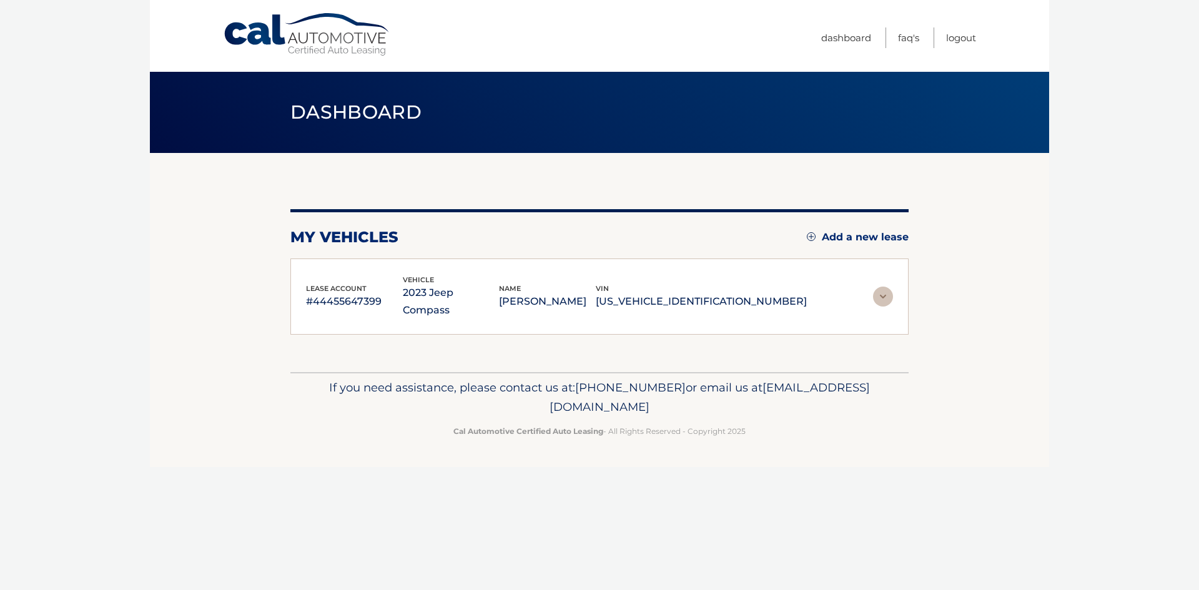 This screenshot has height=590, width=1199. I want to click on span: name, so click(510, 289).